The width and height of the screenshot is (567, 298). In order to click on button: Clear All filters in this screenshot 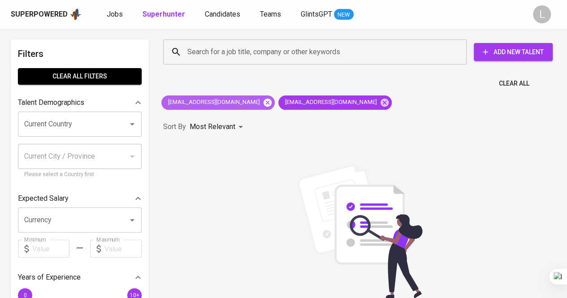, I will do `click(80, 76)`.